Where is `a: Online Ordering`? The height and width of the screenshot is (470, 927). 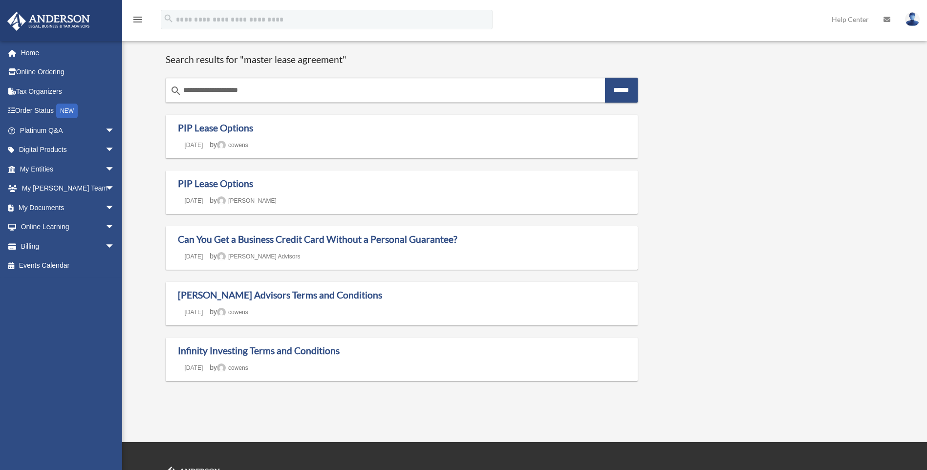
a: Online Ordering is located at coordinates (68, 72).